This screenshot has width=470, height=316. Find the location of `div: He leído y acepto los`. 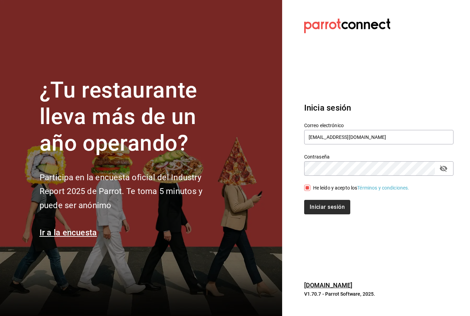

div: He leído y acepto los is located at coordinates (361, 188).